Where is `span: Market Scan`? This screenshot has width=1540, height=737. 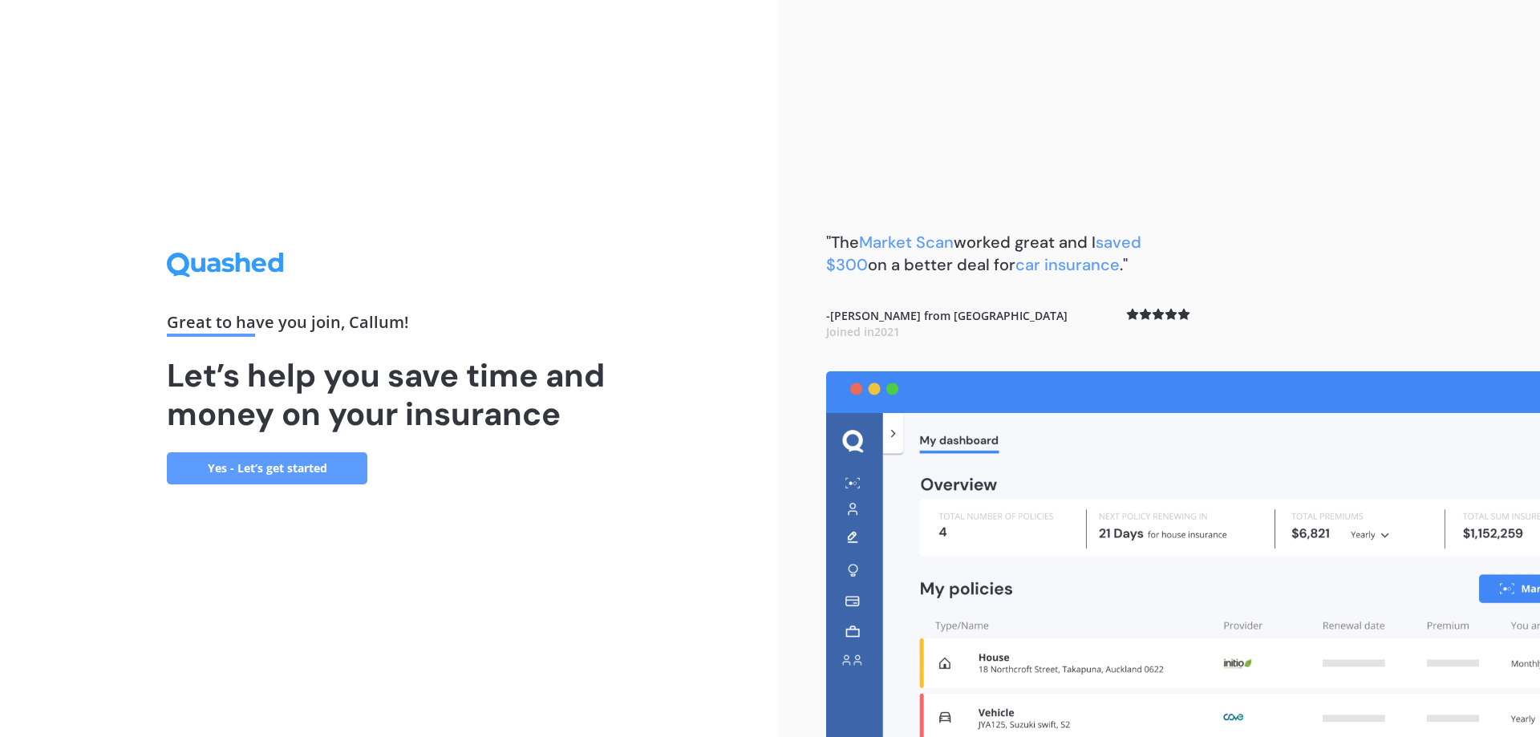 span: Market Scan is located at coordinates (906, 242).